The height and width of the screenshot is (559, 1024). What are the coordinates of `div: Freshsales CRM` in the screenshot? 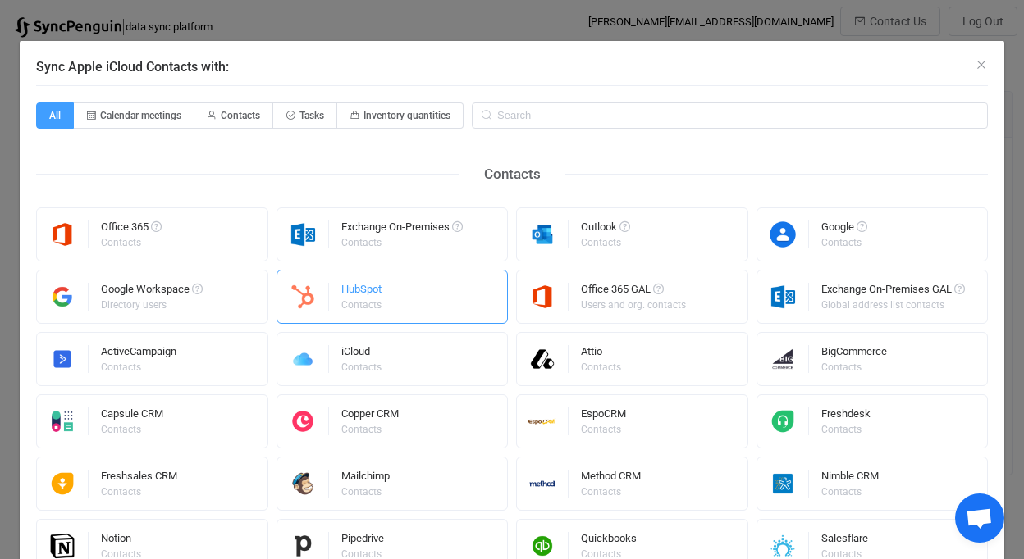 It's located at (139, 479).